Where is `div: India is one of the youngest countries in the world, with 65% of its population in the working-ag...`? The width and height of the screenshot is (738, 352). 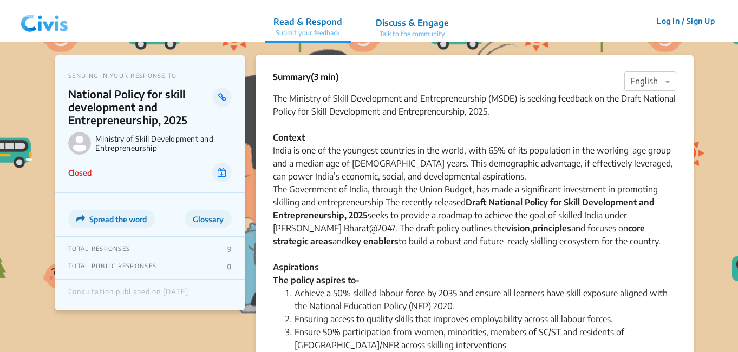 div: India is one of the youngest countries in the world, with 65% of its population in the working-ag... is located at coordinates (474, 183).